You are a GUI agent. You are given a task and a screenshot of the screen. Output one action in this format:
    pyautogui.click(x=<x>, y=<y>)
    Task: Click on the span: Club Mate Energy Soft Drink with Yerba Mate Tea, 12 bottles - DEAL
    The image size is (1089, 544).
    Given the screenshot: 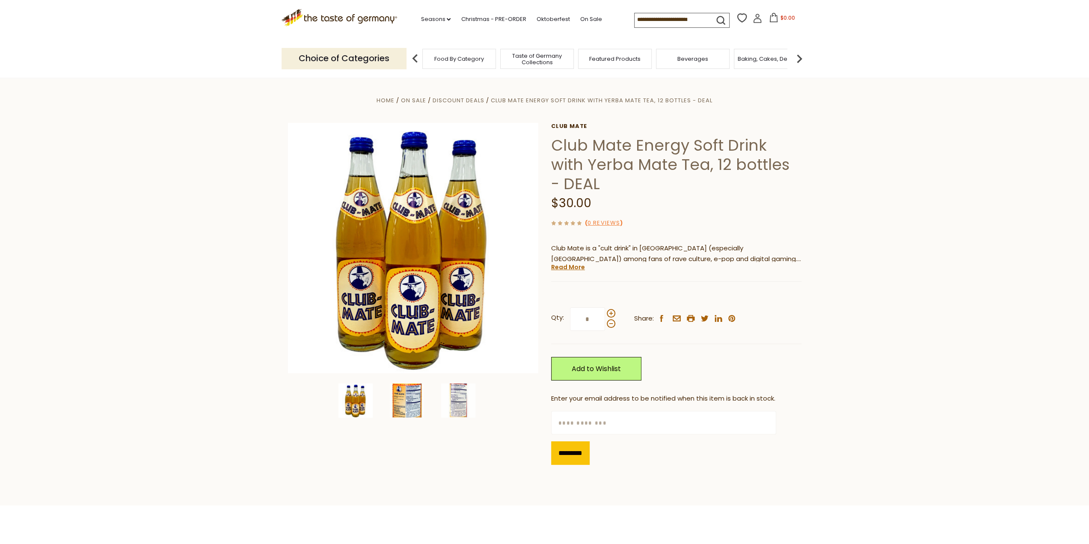 What is the action you would take?
    pyautogui.click(x=602, y=100)
    